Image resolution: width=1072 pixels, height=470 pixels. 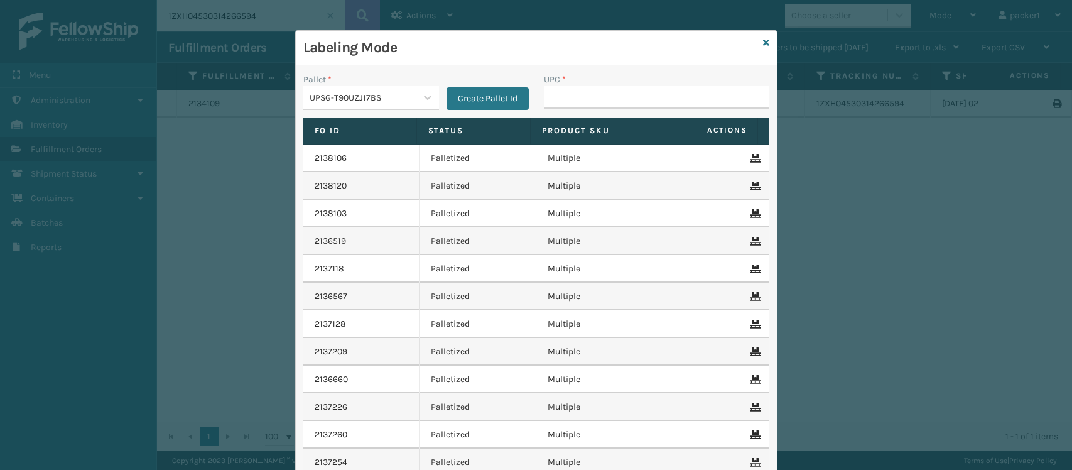 I want to click on h3: Labeling Mode, so click(x=531, y=48).